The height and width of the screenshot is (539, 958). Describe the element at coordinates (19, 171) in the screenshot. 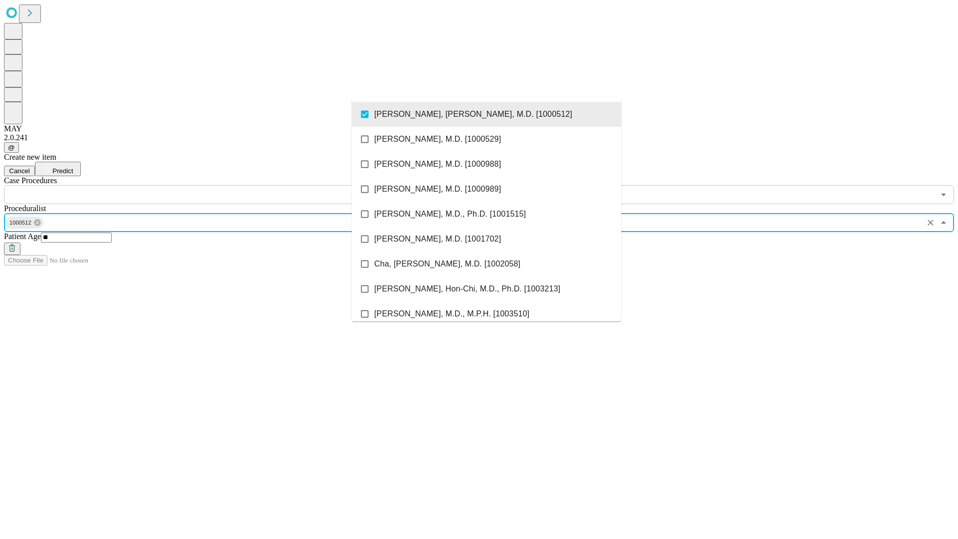

I see `button: Cancel` at that location.